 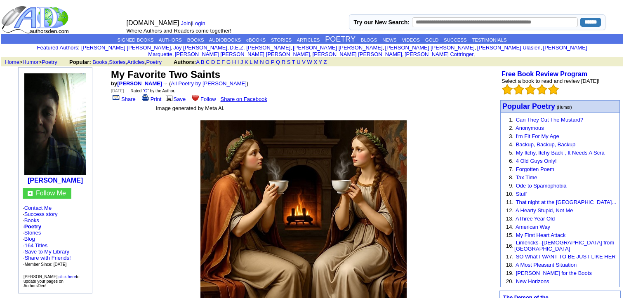 What do you see at coordinates (529, 106) in the screenshot?
I see `a: Popular Poetry` at bounding box center [529, 106].